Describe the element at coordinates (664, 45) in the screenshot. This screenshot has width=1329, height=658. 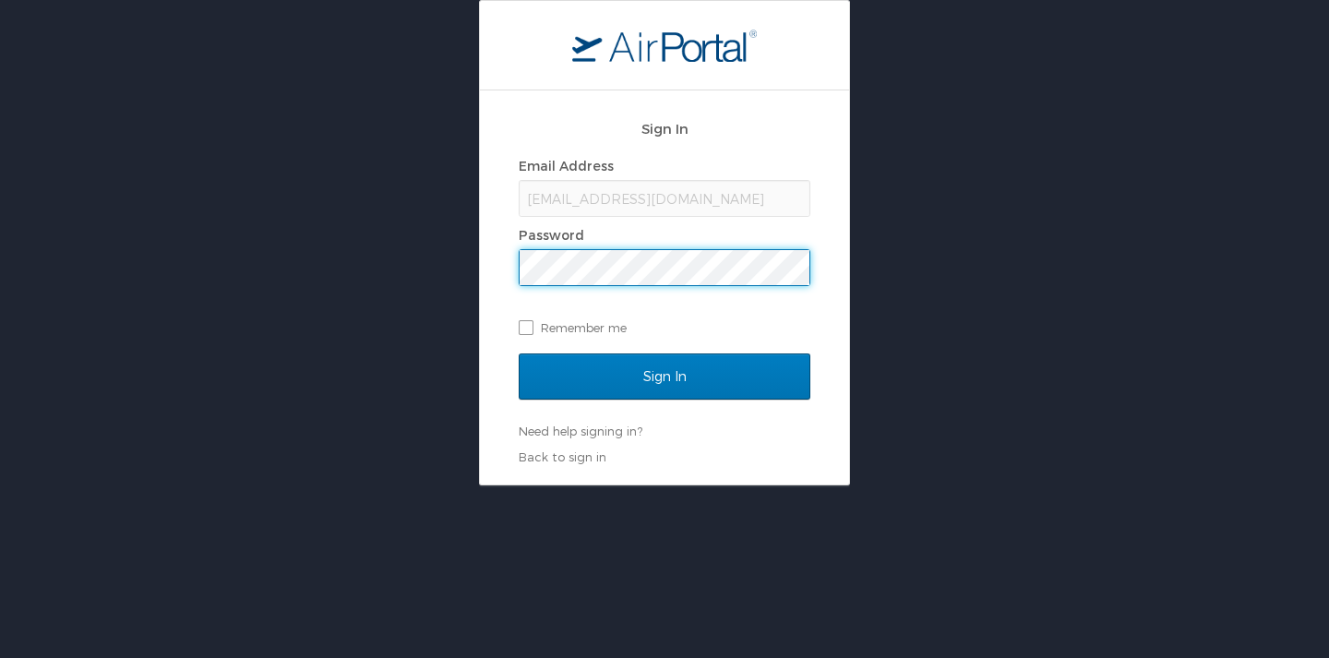
I see `img: logo` at that location.